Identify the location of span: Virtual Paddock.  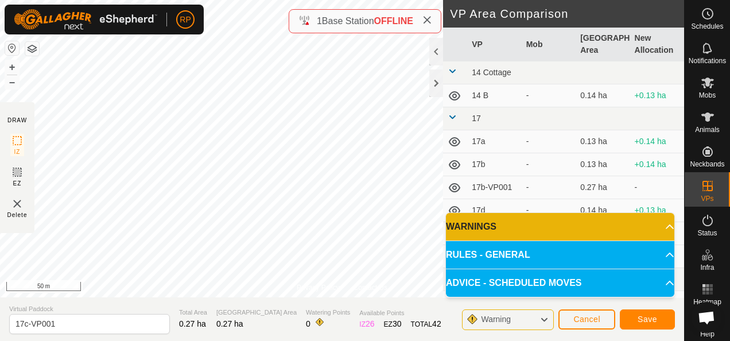
(89, 309).